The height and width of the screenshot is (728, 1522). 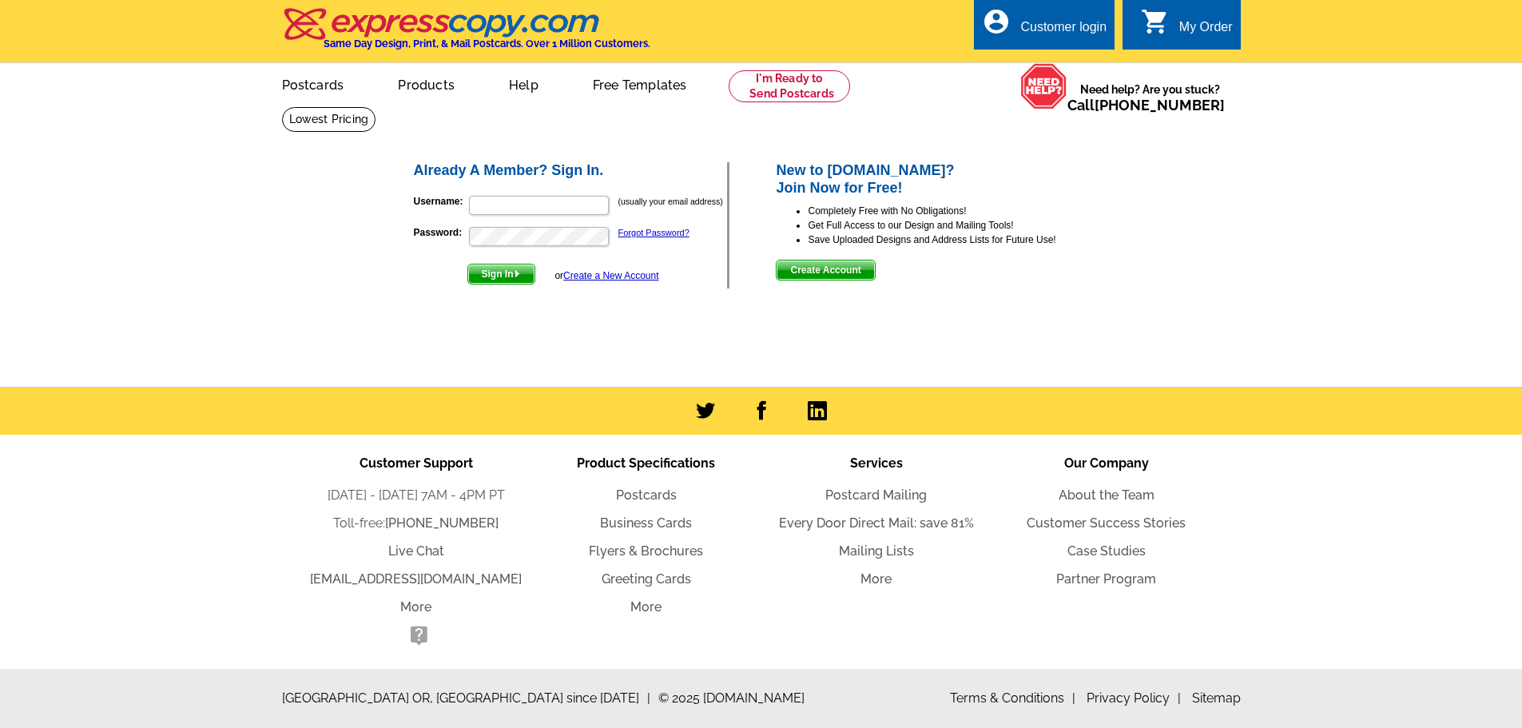 I want to click on a: Mailing Lists, so click(x=877, y=551).